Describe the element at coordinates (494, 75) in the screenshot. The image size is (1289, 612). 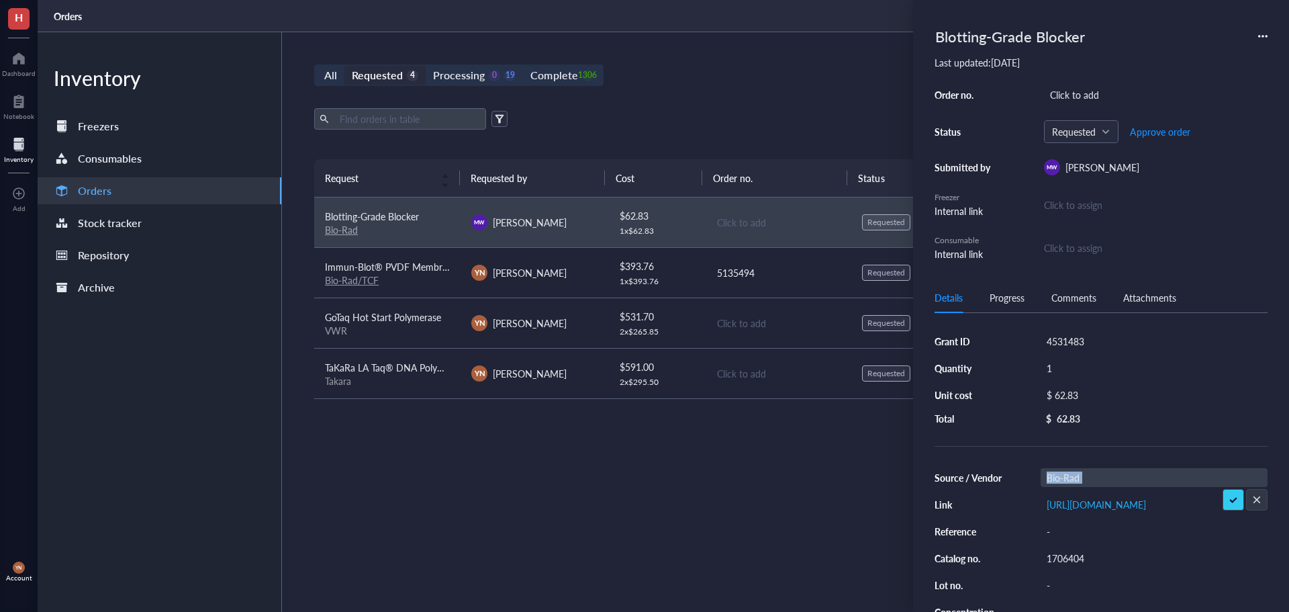
I see `div: 0` at that location.